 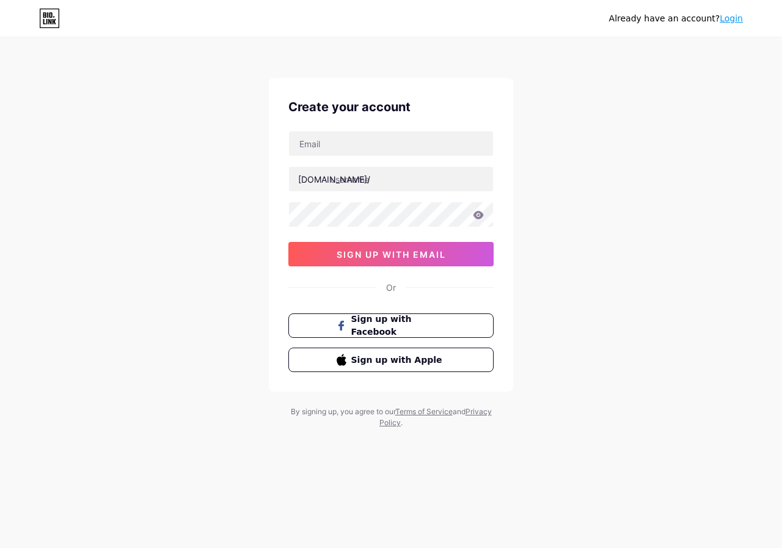 What do you see at coordinates (391, 287) in the screenshot?
I see `div: Or` at bounding box center [391, 287].